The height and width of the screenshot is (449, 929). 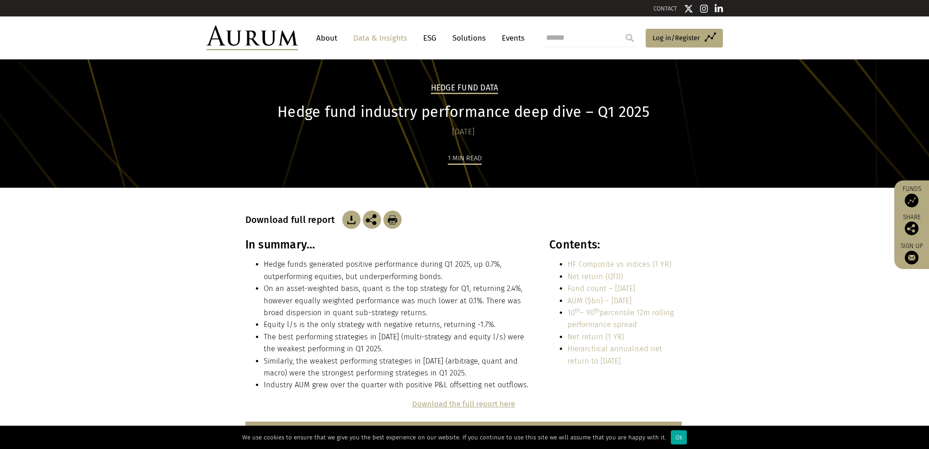 I want to click on img: Linkedin icon, so click(x=719, y=9).